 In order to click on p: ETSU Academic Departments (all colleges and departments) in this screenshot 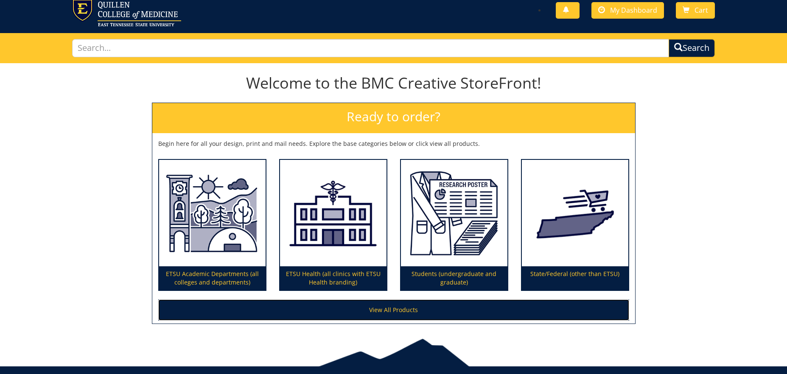, I will do `click(212, 278)`.